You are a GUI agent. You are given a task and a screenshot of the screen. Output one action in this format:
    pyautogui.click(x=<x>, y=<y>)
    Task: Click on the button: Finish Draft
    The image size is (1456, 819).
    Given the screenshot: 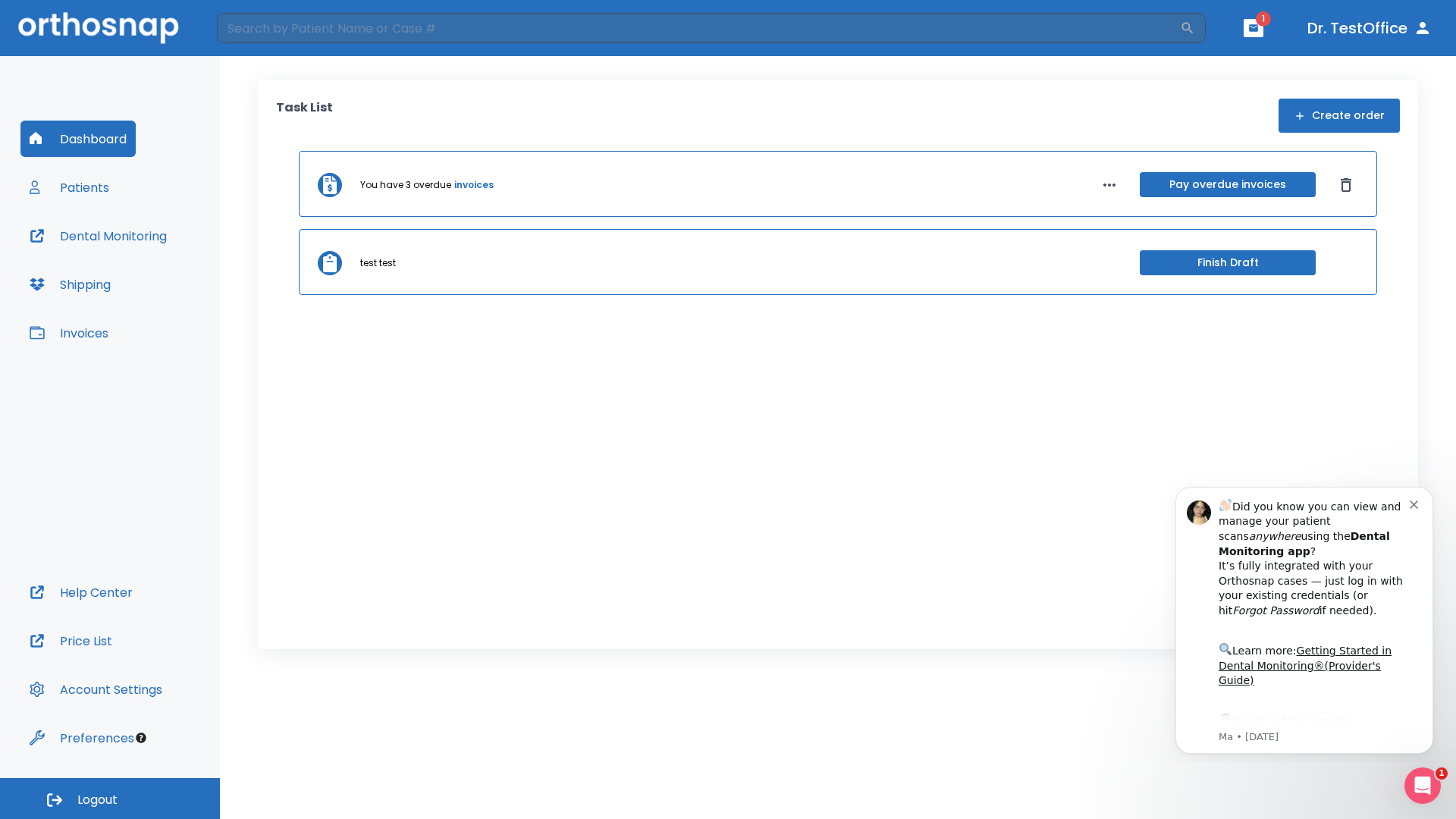 What is the action you would take?
    pyautogui.click(x=1228, y=262)
    